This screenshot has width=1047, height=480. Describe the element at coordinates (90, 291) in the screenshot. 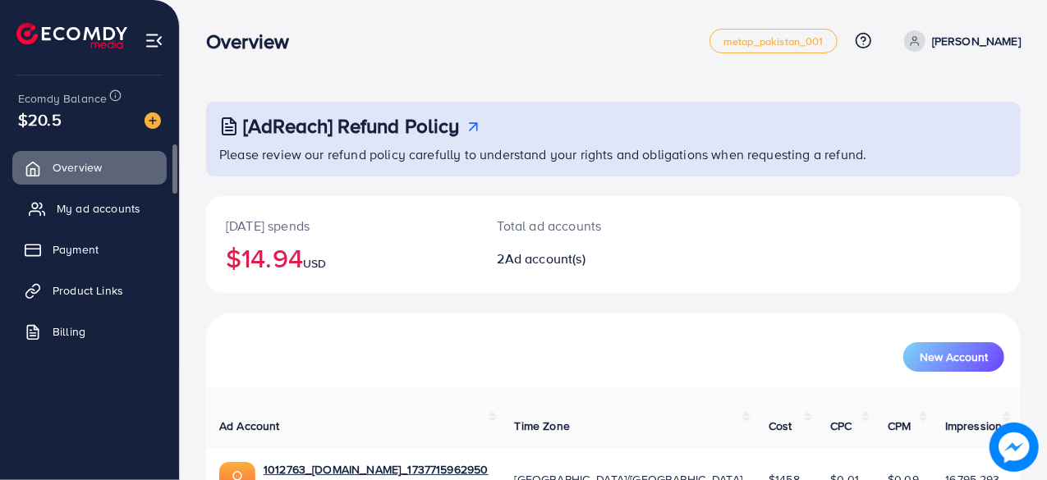

I see `a: Product Links` at that location.